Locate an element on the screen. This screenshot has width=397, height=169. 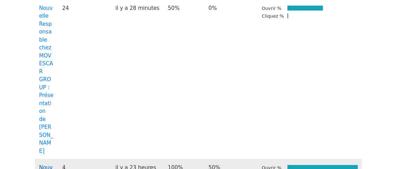
font: 24 is located at coordinates (66, 8).